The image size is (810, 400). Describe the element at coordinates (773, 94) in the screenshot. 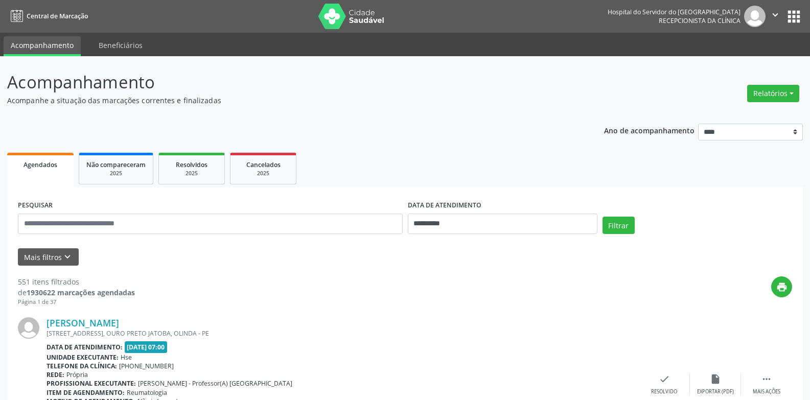

I see `button: Relatórios` at that location.